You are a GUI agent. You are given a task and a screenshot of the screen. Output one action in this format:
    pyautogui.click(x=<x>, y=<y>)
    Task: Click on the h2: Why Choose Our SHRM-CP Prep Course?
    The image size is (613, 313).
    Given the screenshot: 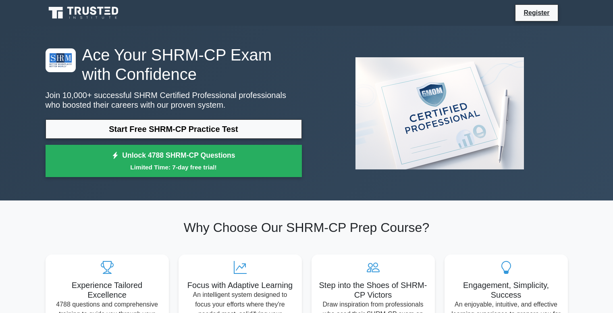 What is the action you would take?
    pyautogui.click(x=307, y=227)
    